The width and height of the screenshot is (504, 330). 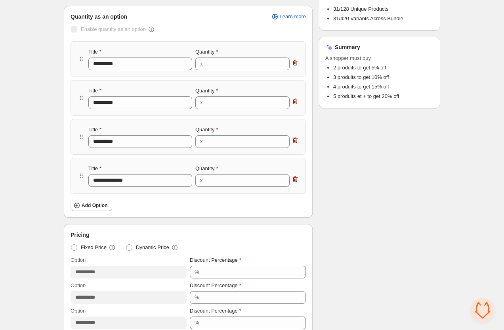 What do you see at coordinates (293, 17) in the screenshot?
I see `span: Learn more` at bounding box center [293, 17].